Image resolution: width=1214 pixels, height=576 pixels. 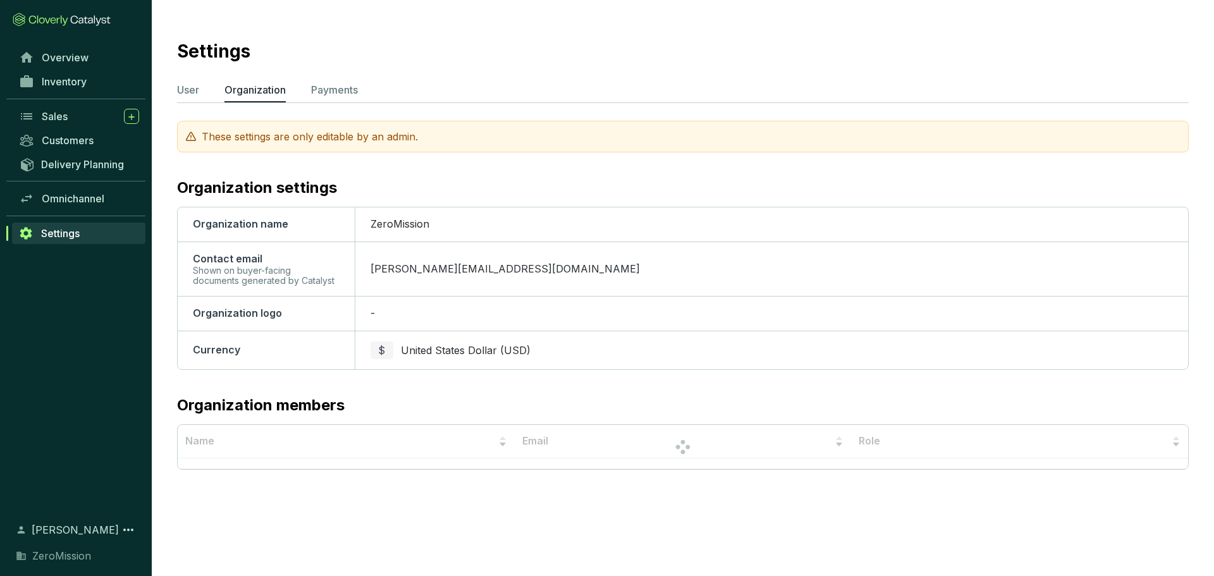 I want to click on span: Organization logo, so click(x=237, y=313).